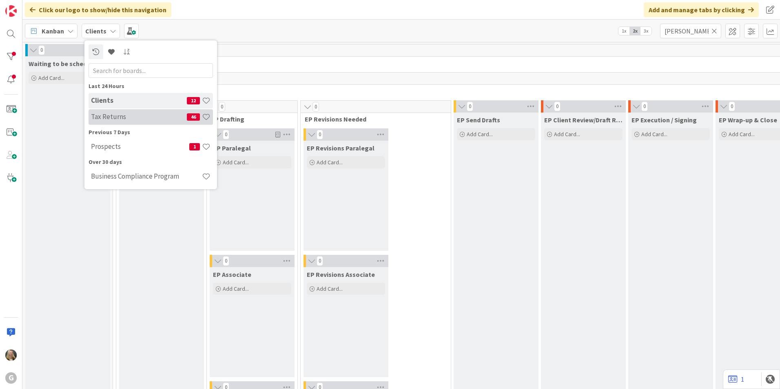 The height and width of the screenshot is (389, 780). I want to click on div: G, so click(11, 378).